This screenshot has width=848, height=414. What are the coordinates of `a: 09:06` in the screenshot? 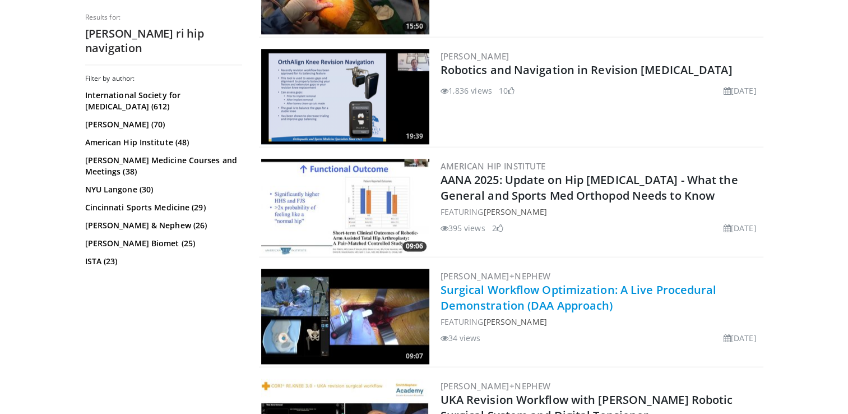 It's located at (345, 206).